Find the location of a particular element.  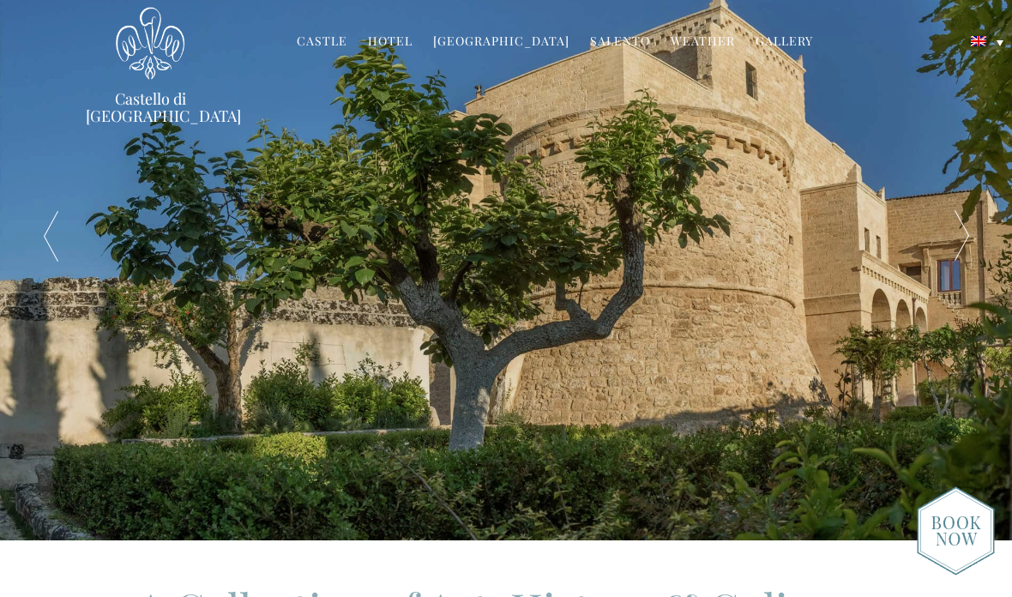

a: Hotel is located at coordinates (390, 42).